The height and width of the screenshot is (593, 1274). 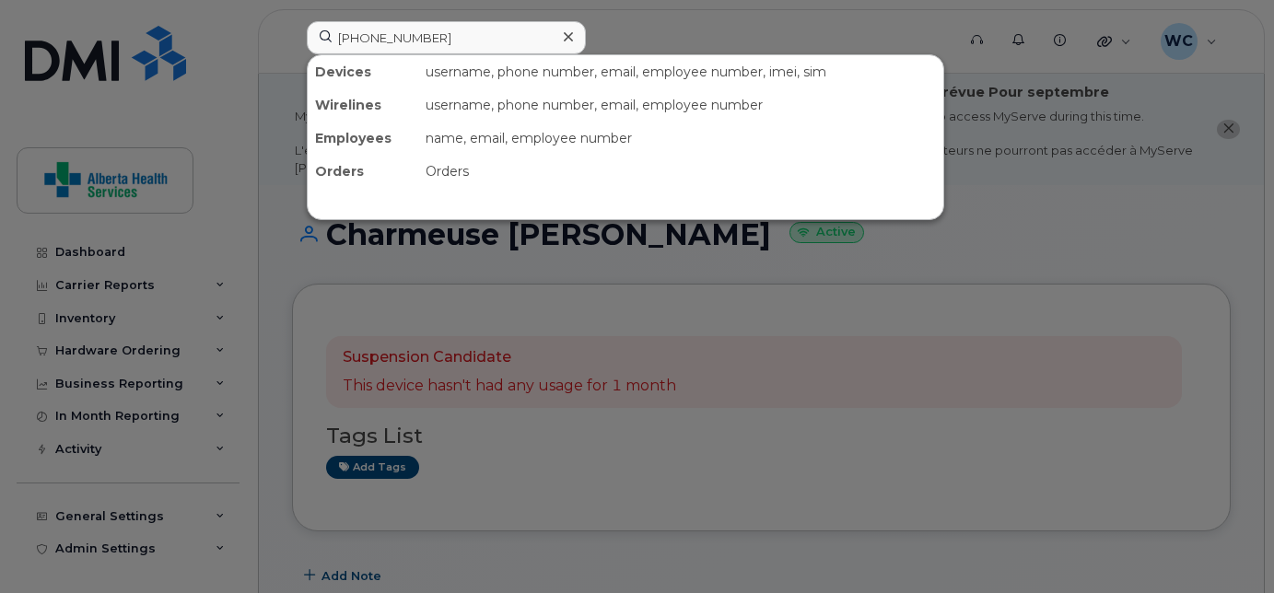 What do you see at coordinates (681, 72) in the screenshot?
I see `div: username, phone number, email, employee number, imei, sim` at bounding box center [681, 72].